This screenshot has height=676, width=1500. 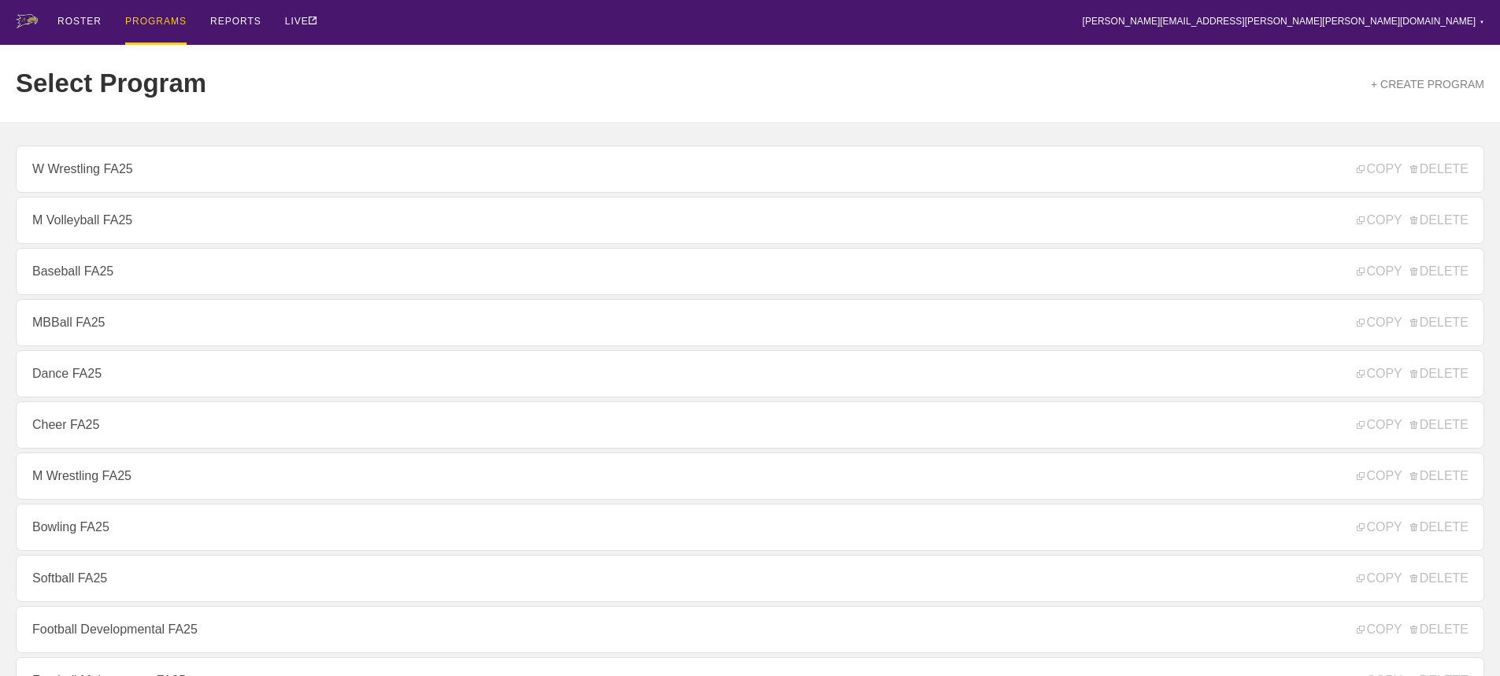 I want to click on a: M Wrestling FA25, so click(x=749, y=476).